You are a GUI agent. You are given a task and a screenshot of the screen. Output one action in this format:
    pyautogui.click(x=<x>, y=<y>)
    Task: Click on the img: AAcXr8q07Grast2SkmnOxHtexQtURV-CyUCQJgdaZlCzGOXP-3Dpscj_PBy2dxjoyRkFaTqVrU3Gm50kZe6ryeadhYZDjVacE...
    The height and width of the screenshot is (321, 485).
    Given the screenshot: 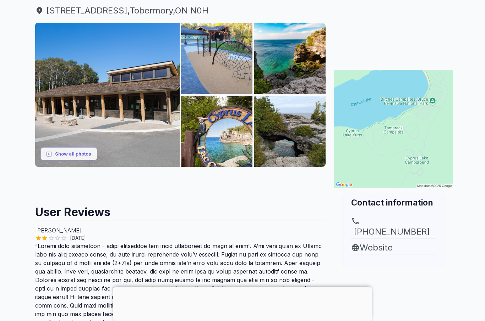 What is the action you would take?
    pyautogui.click(x=290, y=59)
    